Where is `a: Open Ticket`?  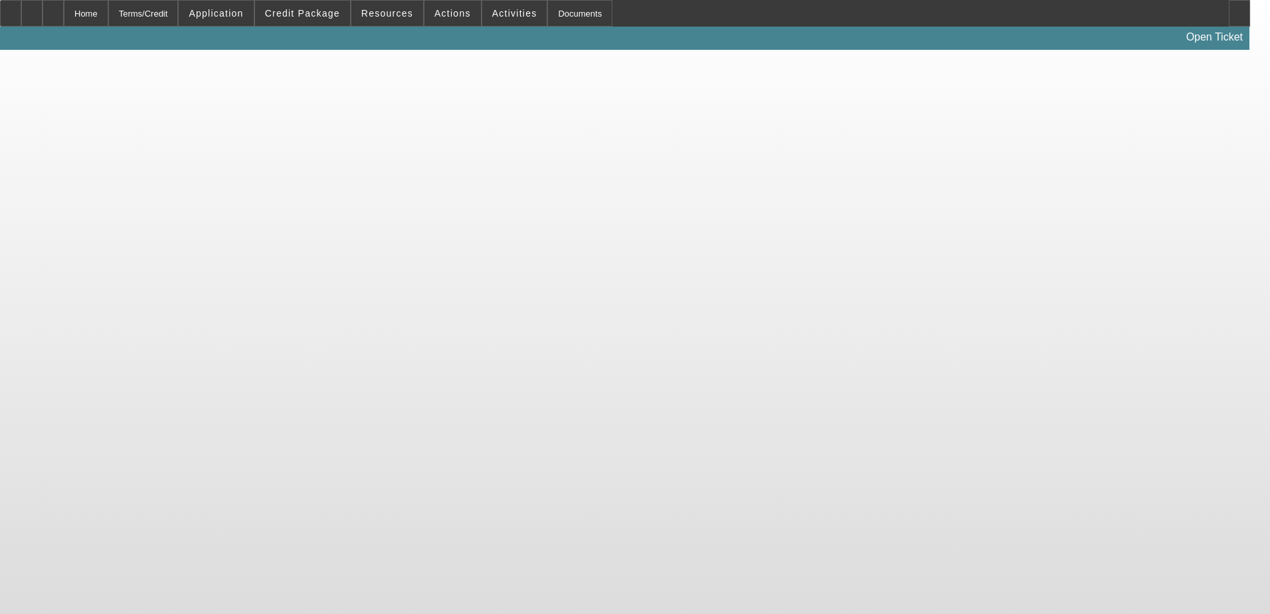
a: Open Ticket is located at coordinates (1214, 37).